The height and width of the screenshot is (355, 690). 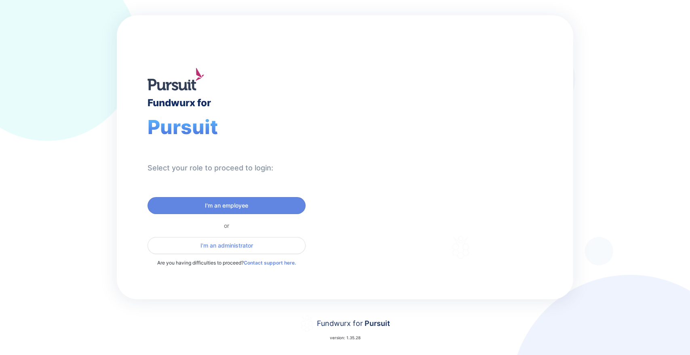 I want to click on img: logo.jpg, so click(x=176, y=79).